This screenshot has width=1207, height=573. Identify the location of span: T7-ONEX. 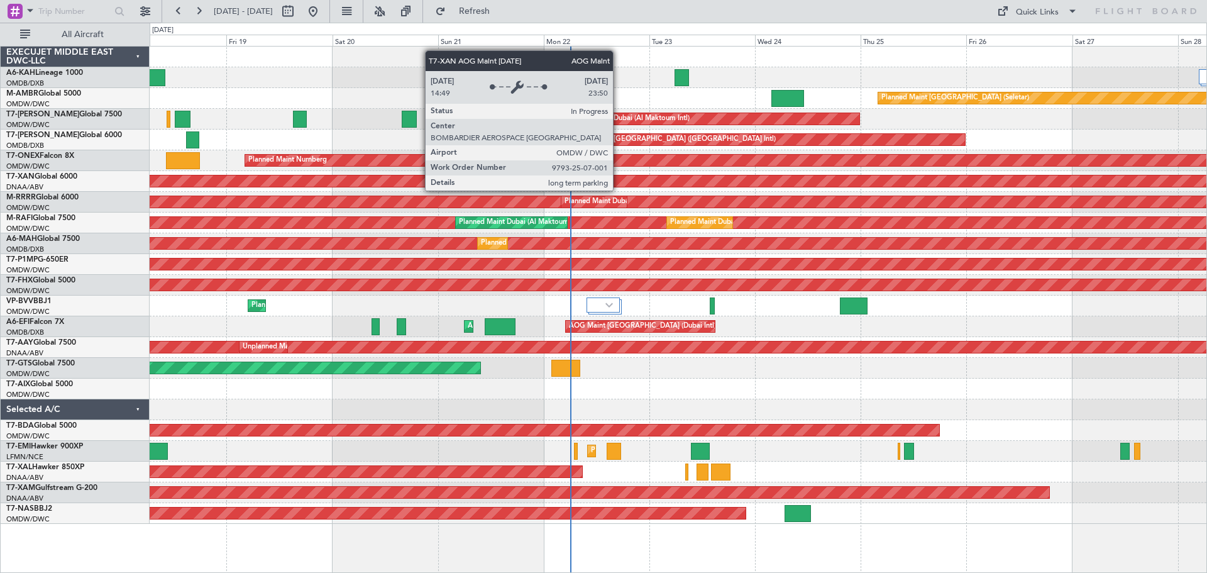
(23, 156).